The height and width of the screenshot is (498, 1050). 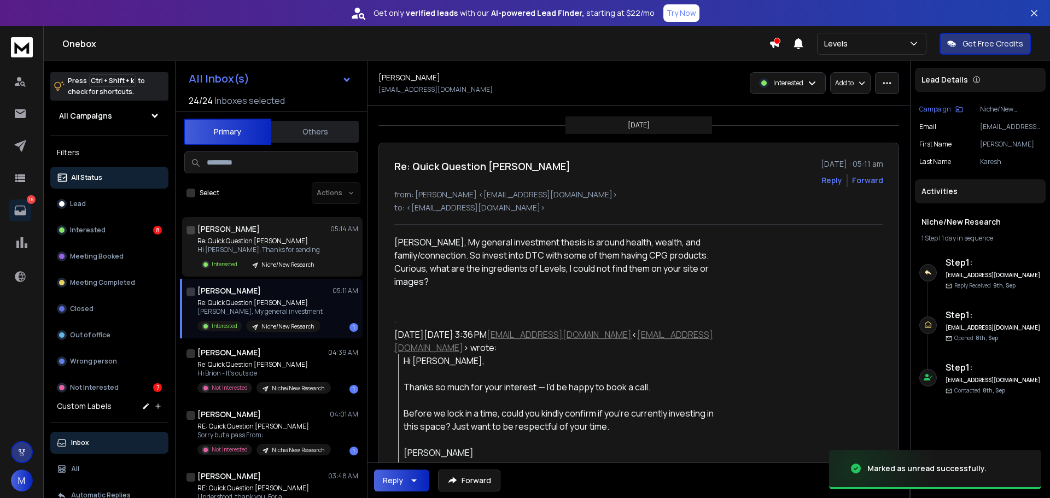 What do you see at coordinates (263, 373) in the screenshot?
I see `p: Hi Brion - It’s outside` at bounding box center [263, 373].